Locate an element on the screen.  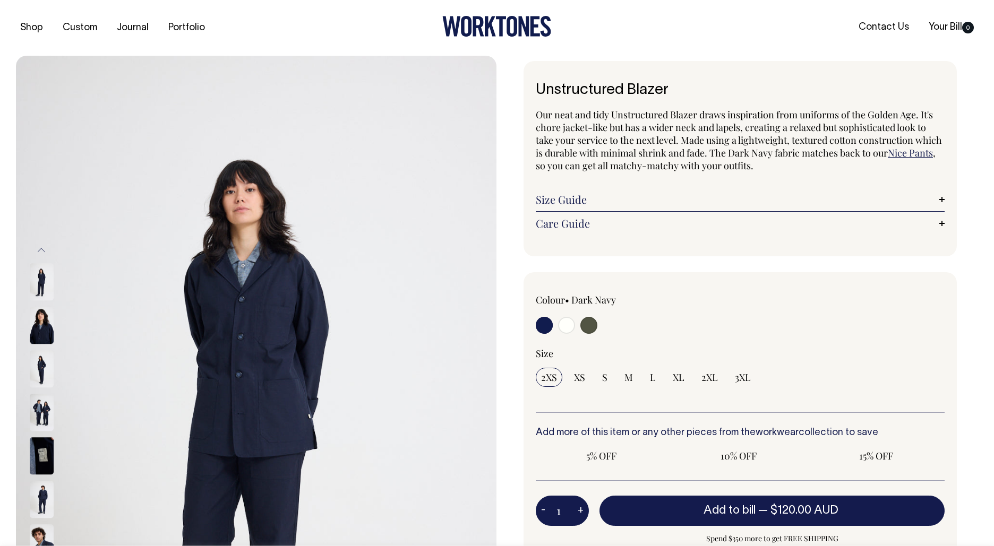
a: Your Bill0 is located at coordinates (951, 27).